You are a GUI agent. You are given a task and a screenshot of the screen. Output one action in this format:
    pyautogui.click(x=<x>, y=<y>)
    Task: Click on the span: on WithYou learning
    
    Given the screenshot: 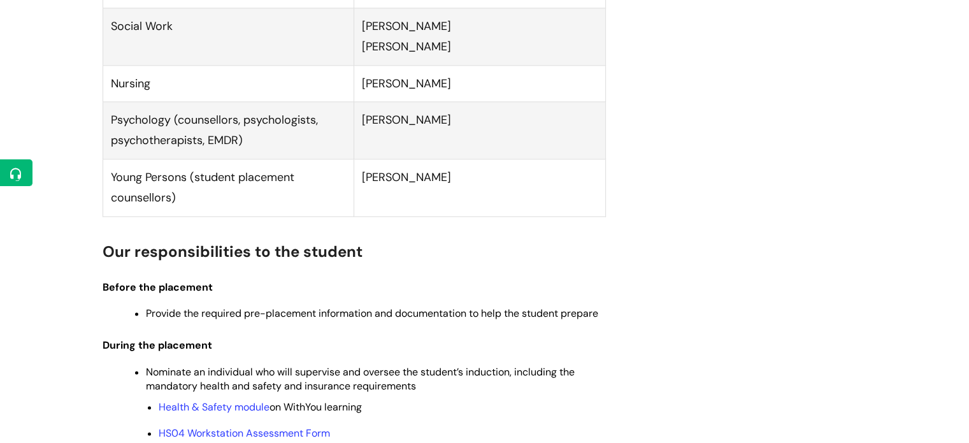 What is the action you would take?
    pyautogui.click(x=260, y=406)
    